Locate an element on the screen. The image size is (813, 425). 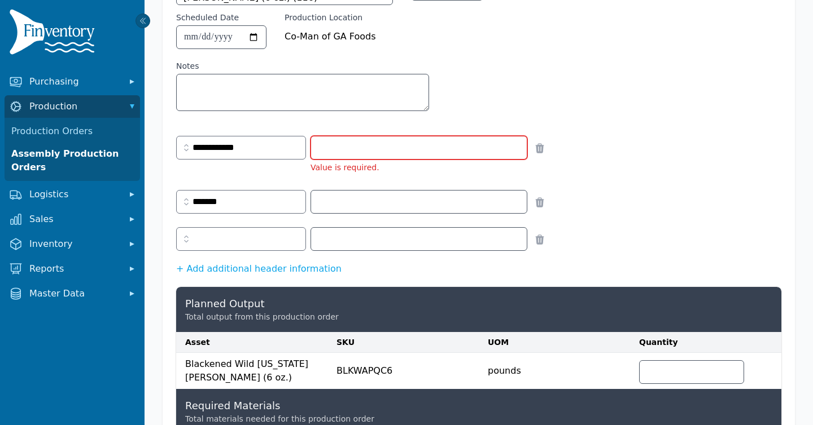
span: Production is located at coordinates (74, 107).